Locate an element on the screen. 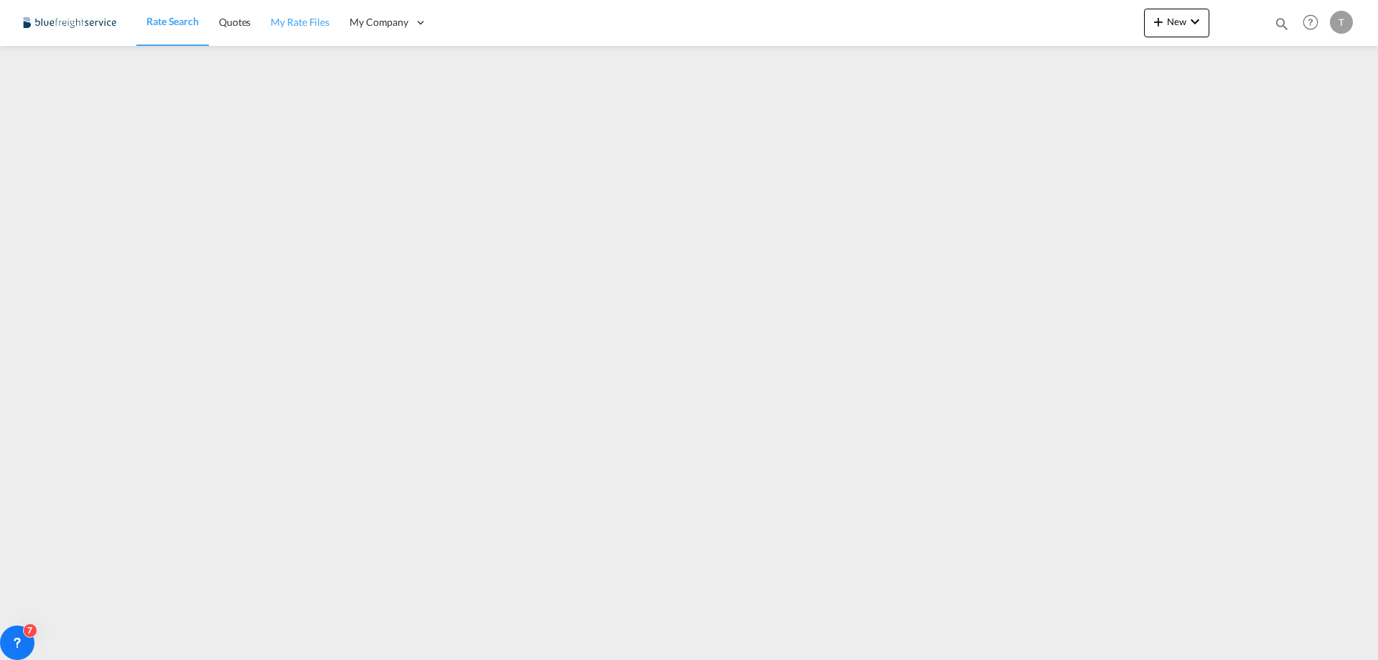 The width and height of the screenshot is (1378, 660). span: New is located at coordinates (1177, 22).